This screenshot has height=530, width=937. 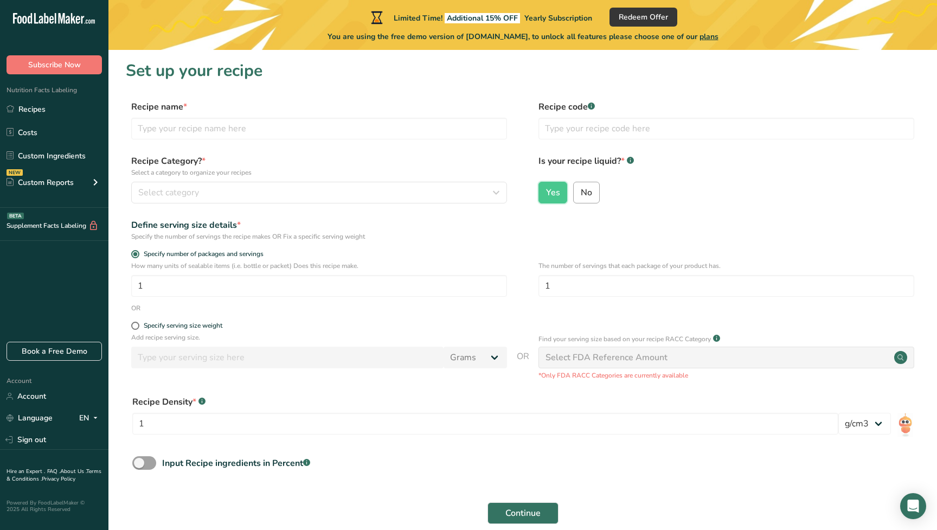 What do you see at coordinates (15, 216) in the screenshot?
I see `div: BETA` at bounding box center [15, 216].